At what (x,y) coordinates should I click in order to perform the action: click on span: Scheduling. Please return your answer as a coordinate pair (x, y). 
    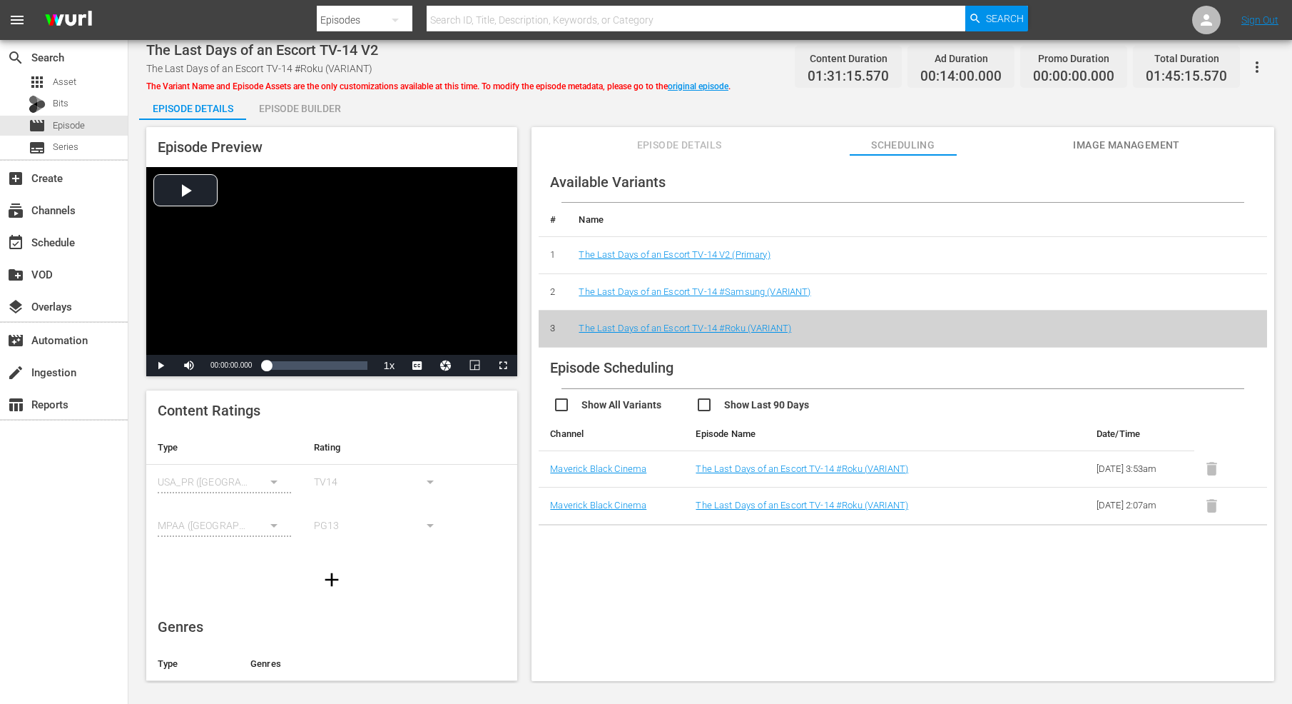
    Looking at the image, I should click on (904, 145).